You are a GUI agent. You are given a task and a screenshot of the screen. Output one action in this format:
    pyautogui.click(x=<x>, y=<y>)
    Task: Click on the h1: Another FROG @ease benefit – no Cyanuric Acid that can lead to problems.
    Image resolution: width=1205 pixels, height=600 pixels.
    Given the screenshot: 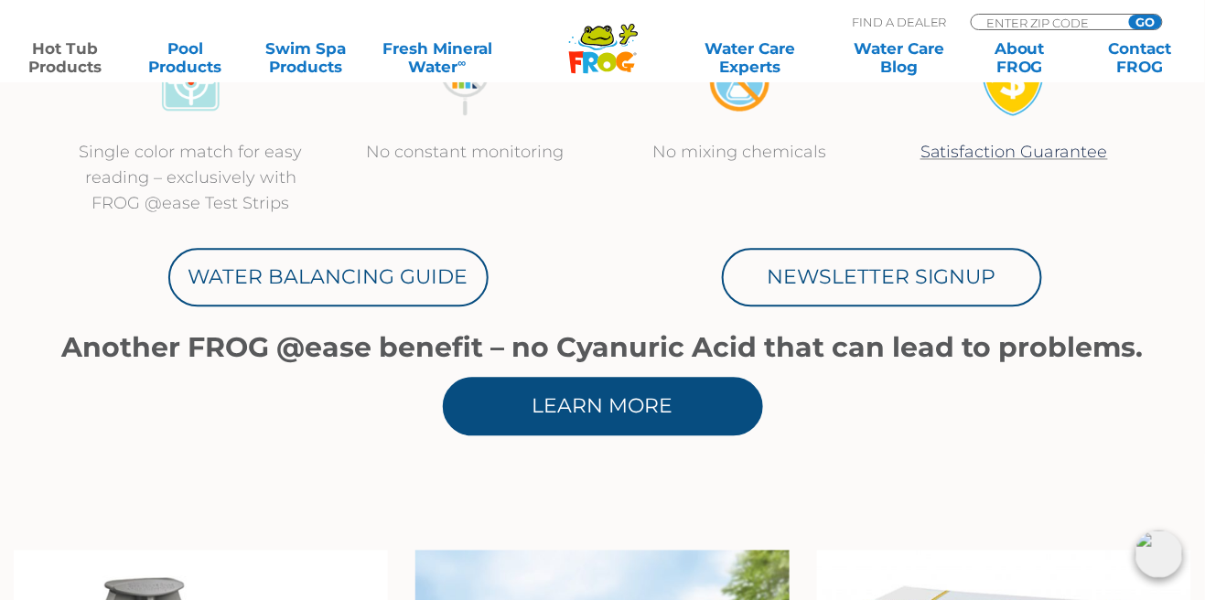 What is the action you would take?
    pyautogui.click(x=603, y=348)
    